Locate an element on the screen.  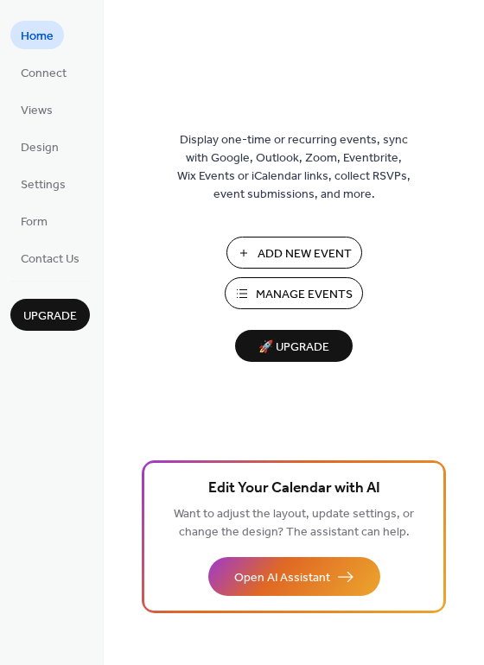
span: Manage Events is located at coordinates (304, 295).